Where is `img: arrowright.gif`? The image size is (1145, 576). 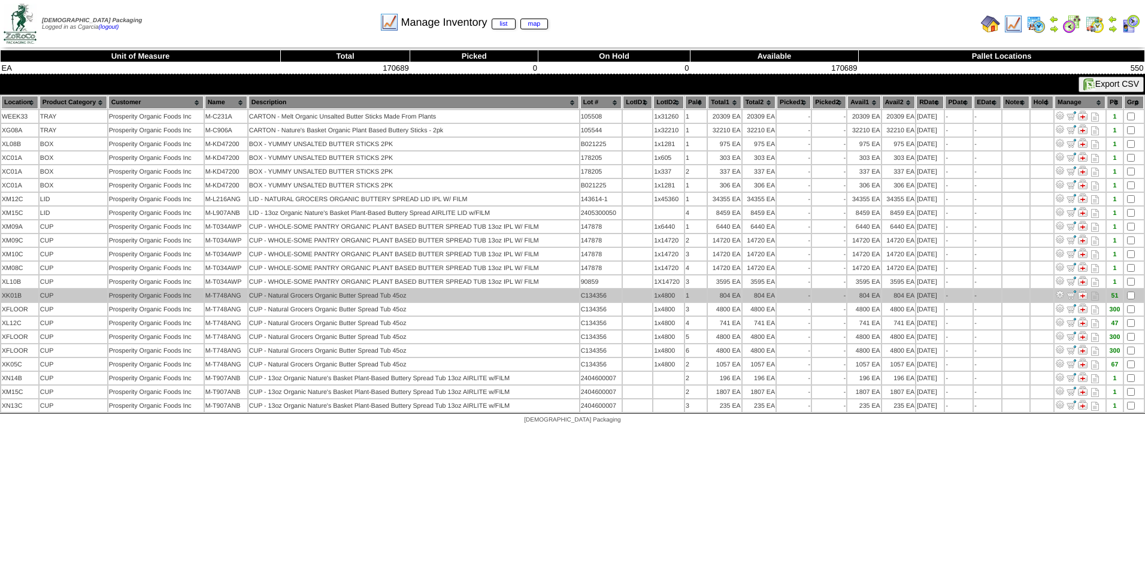
img: arrowright.gif is located at coordinates (1054, 29).